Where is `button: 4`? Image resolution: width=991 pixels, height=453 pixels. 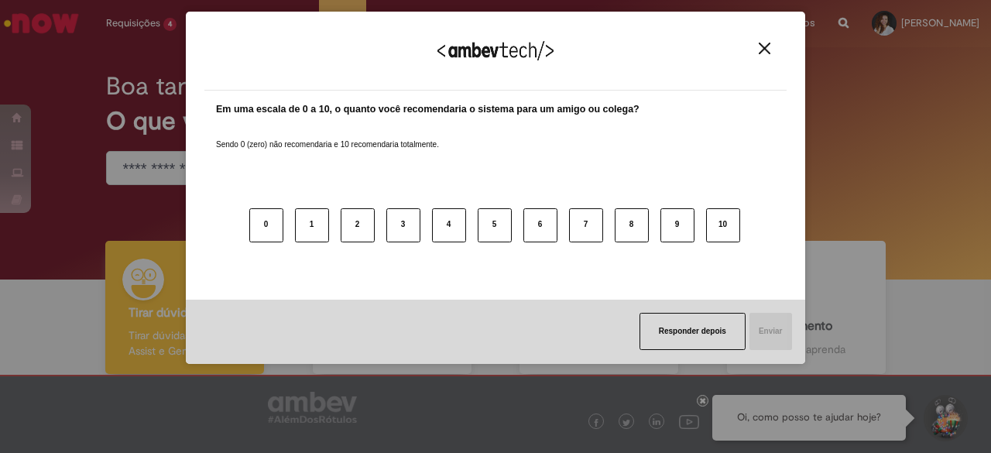
button: 4 is located at coordinates (449, 225).